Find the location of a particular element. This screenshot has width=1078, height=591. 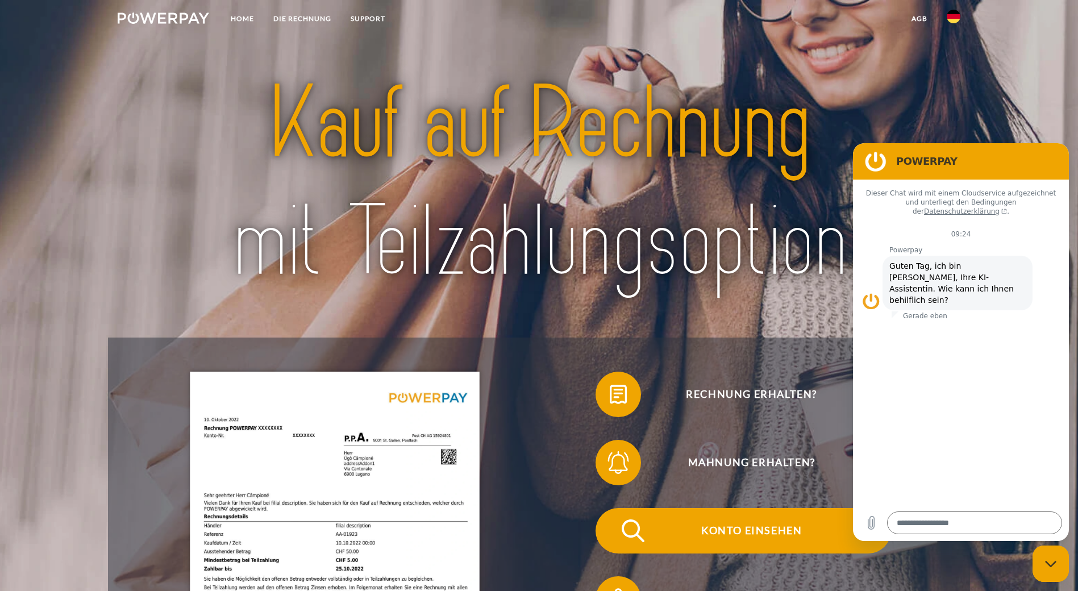

svg: (wird in einer neuen Registerkarte geöffnet) is located at coordinates (150, 68).